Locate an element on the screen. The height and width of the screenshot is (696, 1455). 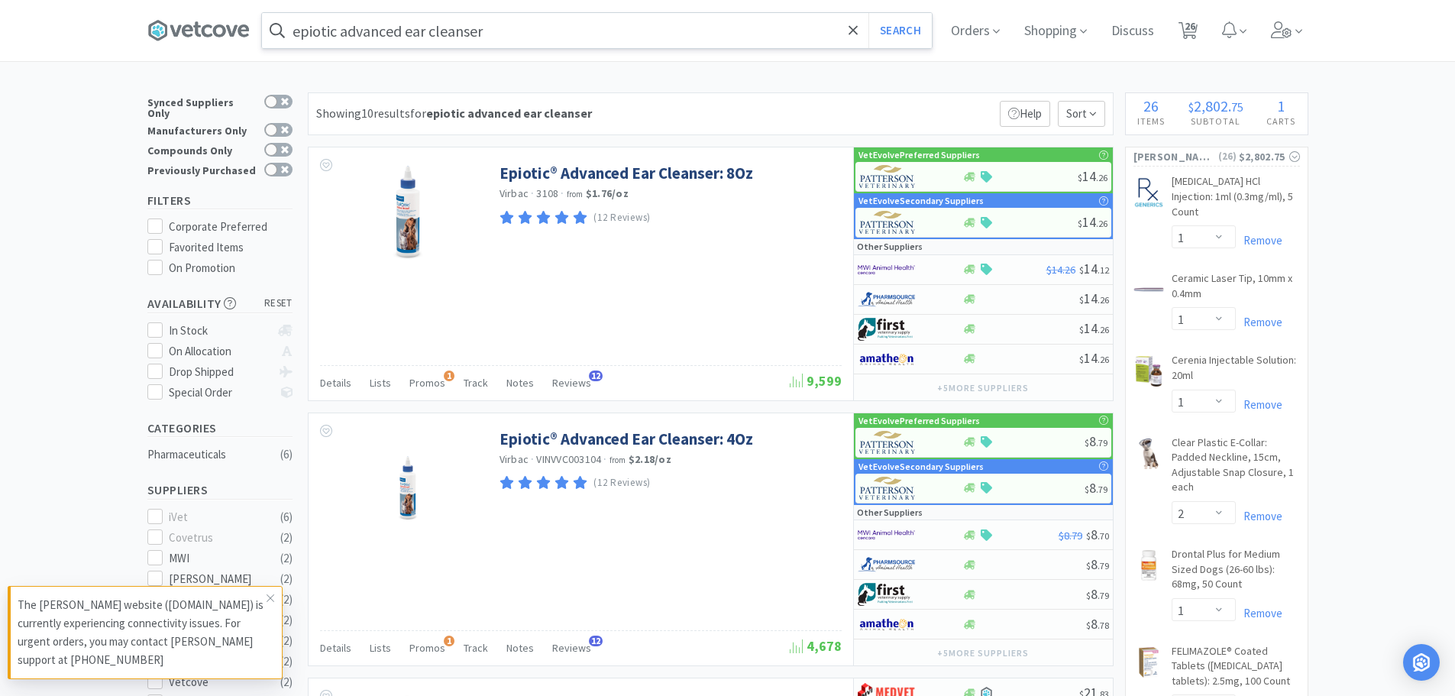
a: Drontal Plus for Medium Sized Dogs (26-60 lbs): 68mg, 50 Count is located at coordinates (1236, 572).